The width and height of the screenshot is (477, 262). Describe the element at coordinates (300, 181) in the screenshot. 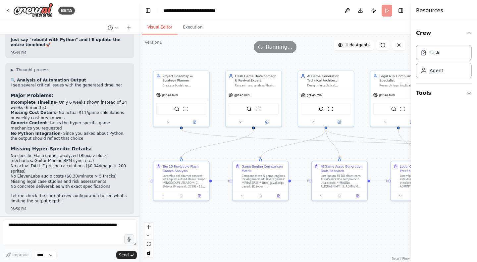

I see `g: Edge from f879705d-4051-4abb-9a89-b8157e60f6f1 to e1e7ac87-68ed-4c60-adec-8a1b8b03f560` at that location.